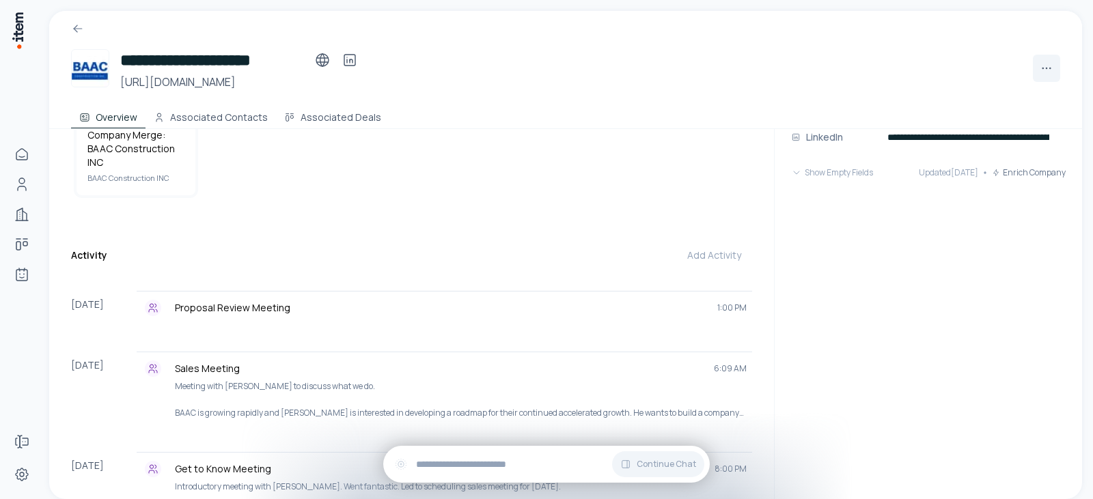 Image resolution: width=1093 pixels, height=499 pixels. What do you see at coordinates (22, 475) in the screenshot?
I see `a: Settings` at bounding box center [22, 475].